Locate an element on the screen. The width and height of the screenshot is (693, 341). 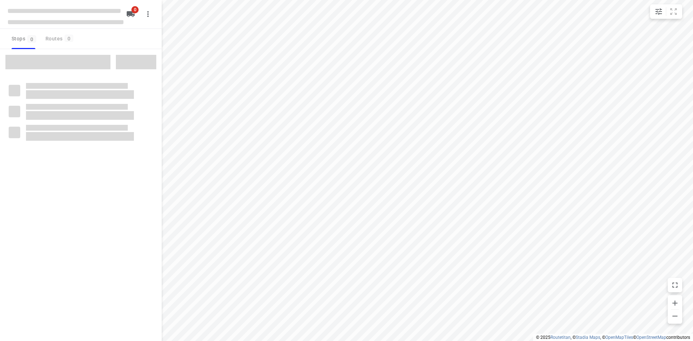
a: OpenMapTiles is located at coordinates (619, 337).